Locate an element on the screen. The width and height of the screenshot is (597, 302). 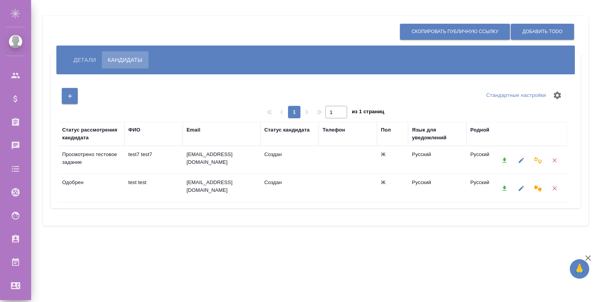
div: Родной язык is located at coordinates (487, 130).